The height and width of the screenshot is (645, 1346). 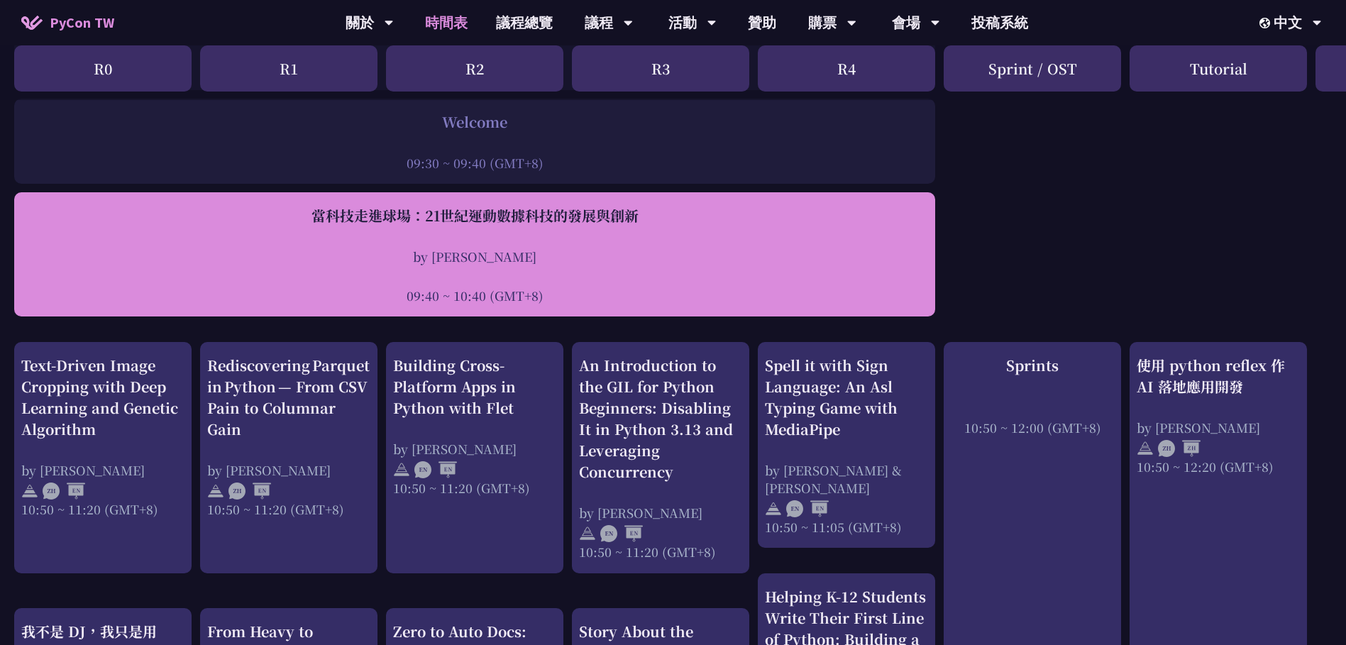 I want to click on div: Text-Driven Image Cropping with Deep Learning and Genetic Algorithm, so click(x=103, y=397).